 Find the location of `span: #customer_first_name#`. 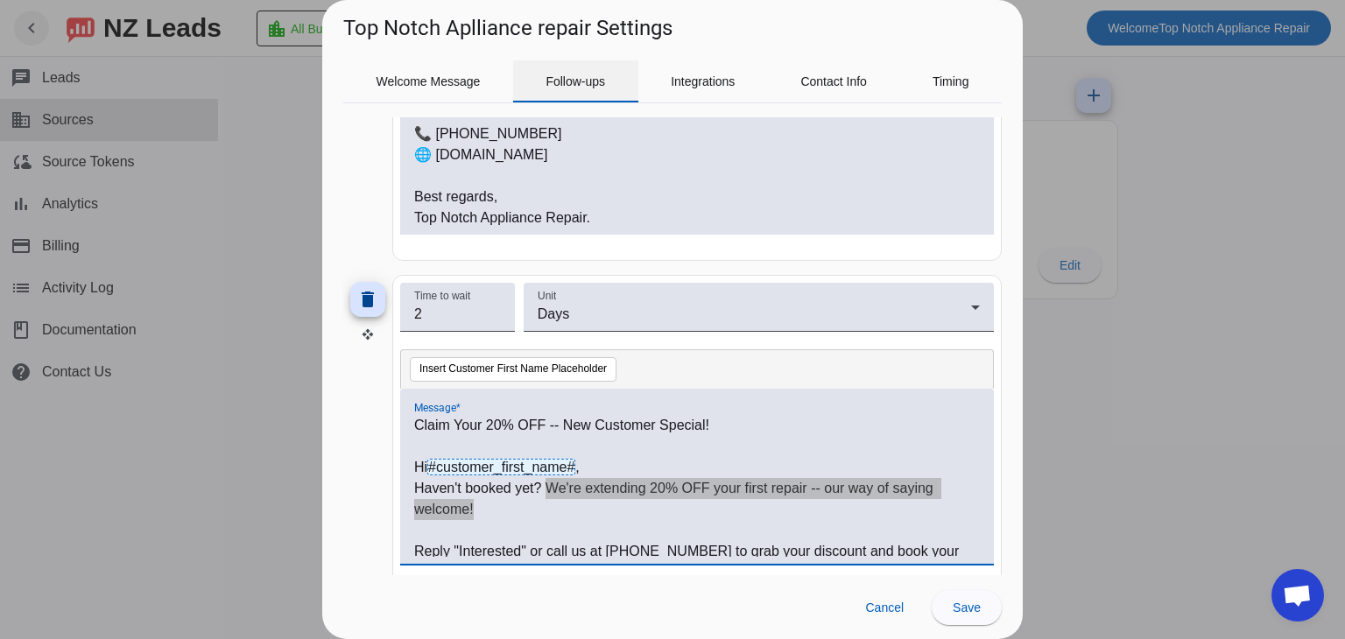

span: #customer_first_name# is located at coordinates (501, 467).